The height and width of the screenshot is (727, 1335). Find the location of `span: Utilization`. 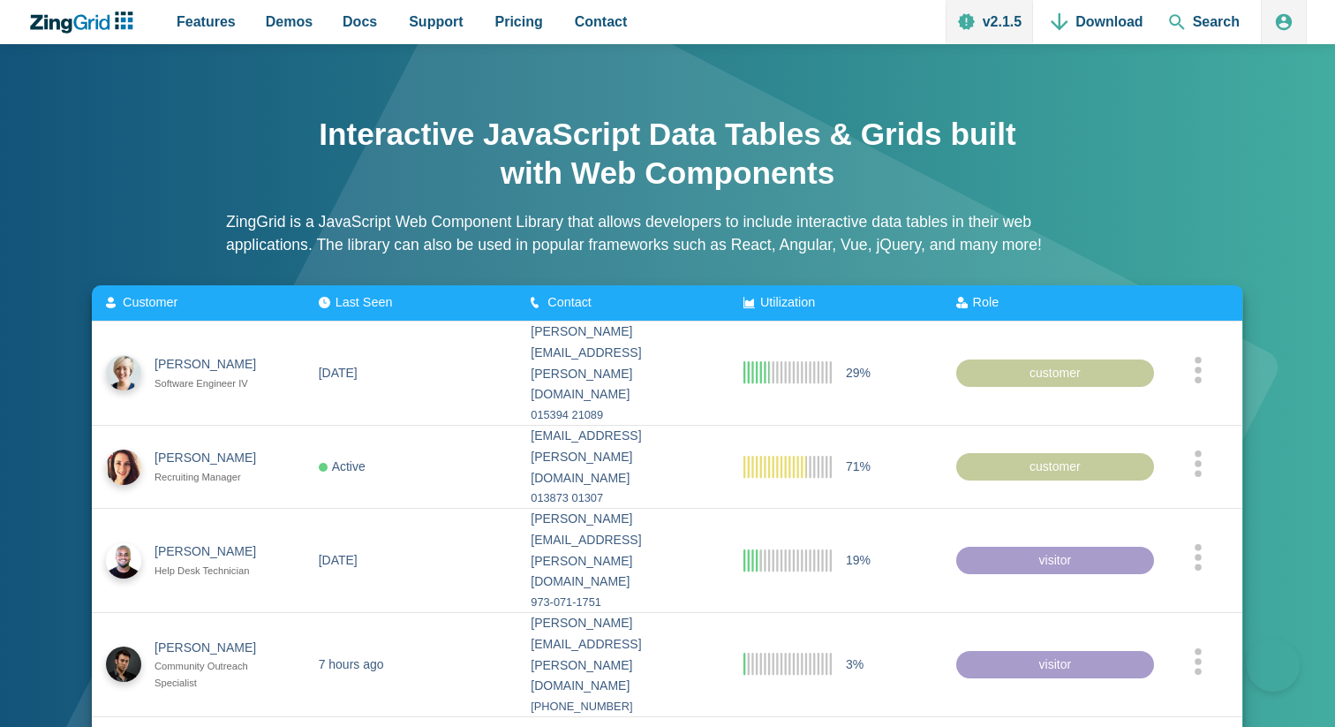

span: Utilization is located at coordinates (788, 302).